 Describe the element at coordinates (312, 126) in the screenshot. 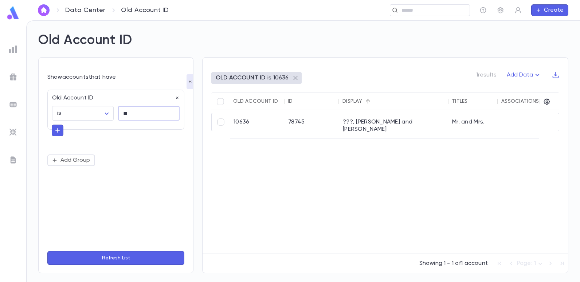

I see `div: 78745` at that location.